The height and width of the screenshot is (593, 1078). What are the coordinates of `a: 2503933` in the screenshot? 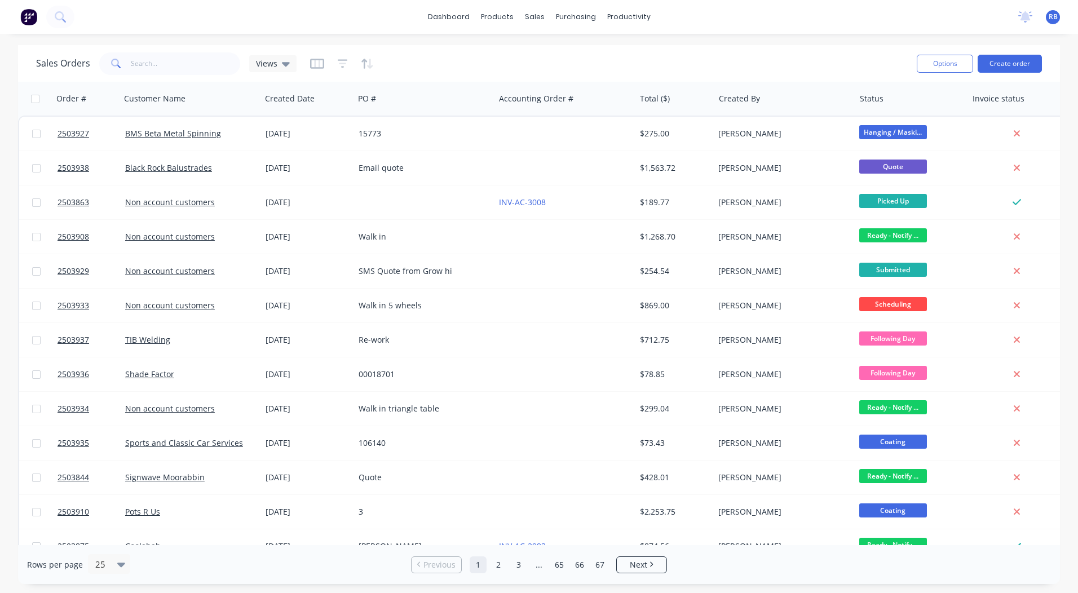 It's located at (91, 306).